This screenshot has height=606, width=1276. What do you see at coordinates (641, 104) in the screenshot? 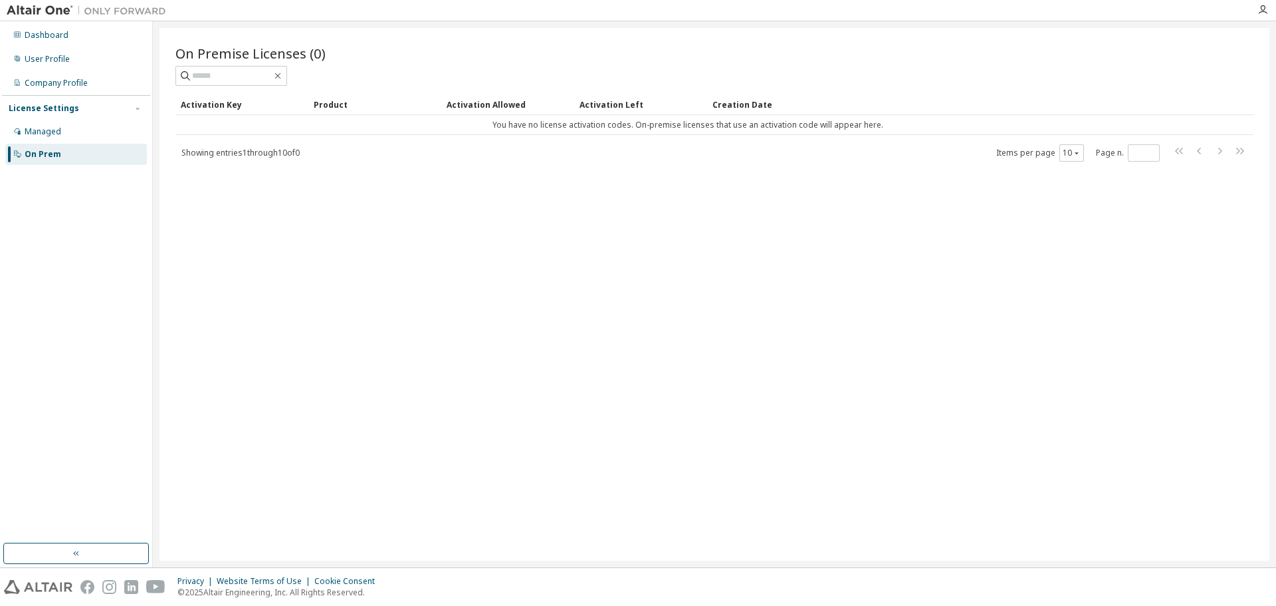
I see `div: Activation Left` at bounding box center [641, 104].